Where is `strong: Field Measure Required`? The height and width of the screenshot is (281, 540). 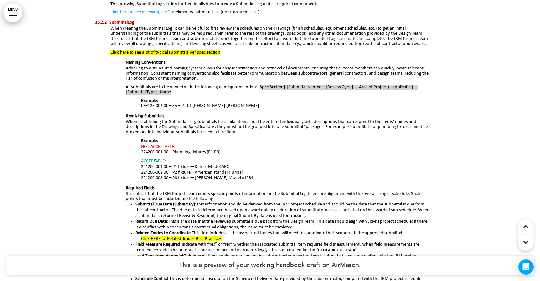
strong: Field Measure Required is located at coordinates (158, 245).